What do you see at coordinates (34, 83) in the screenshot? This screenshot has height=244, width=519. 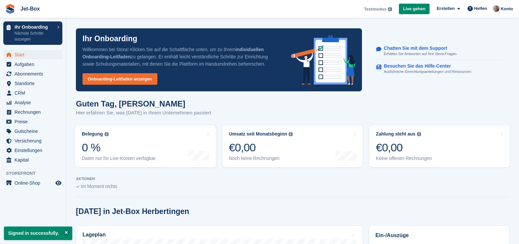 I see `span: Standorte` at bounding box center [34, 83].